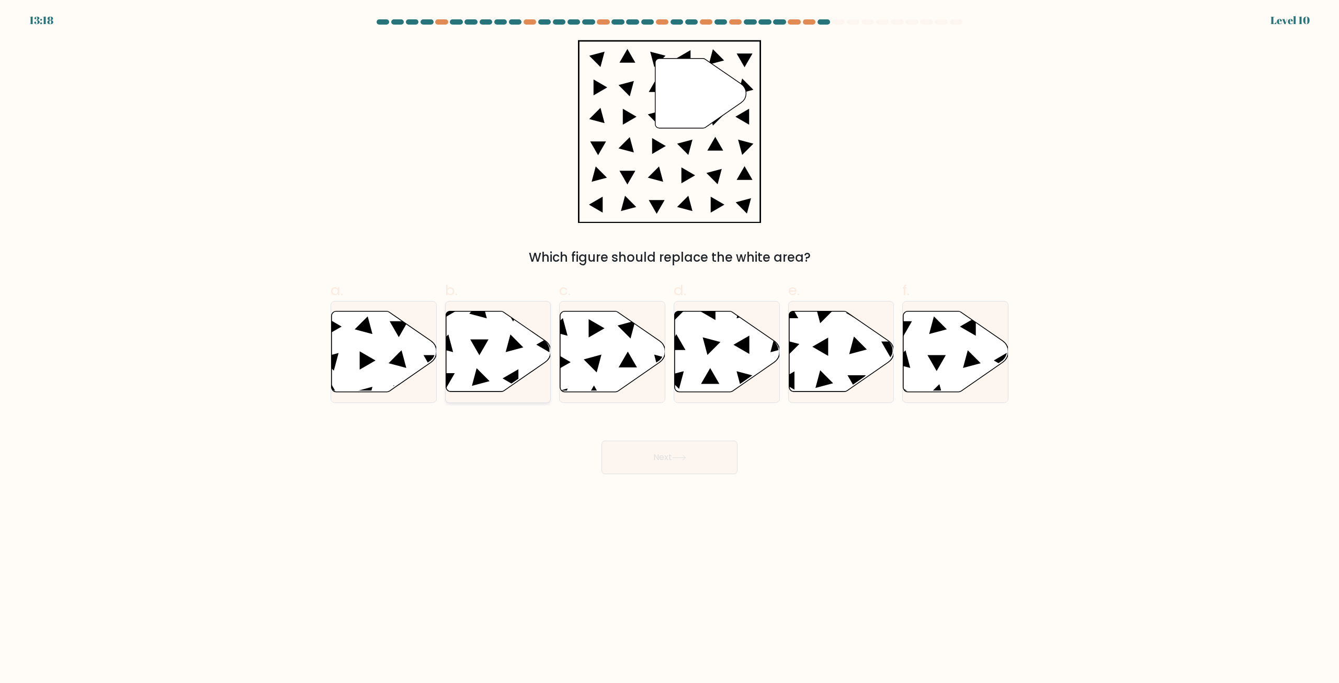 The height and width of the screenshot is (683, 1339). Describe the element at coordinates (794, 290) in the screenshot. I see `span: e.` at that location.